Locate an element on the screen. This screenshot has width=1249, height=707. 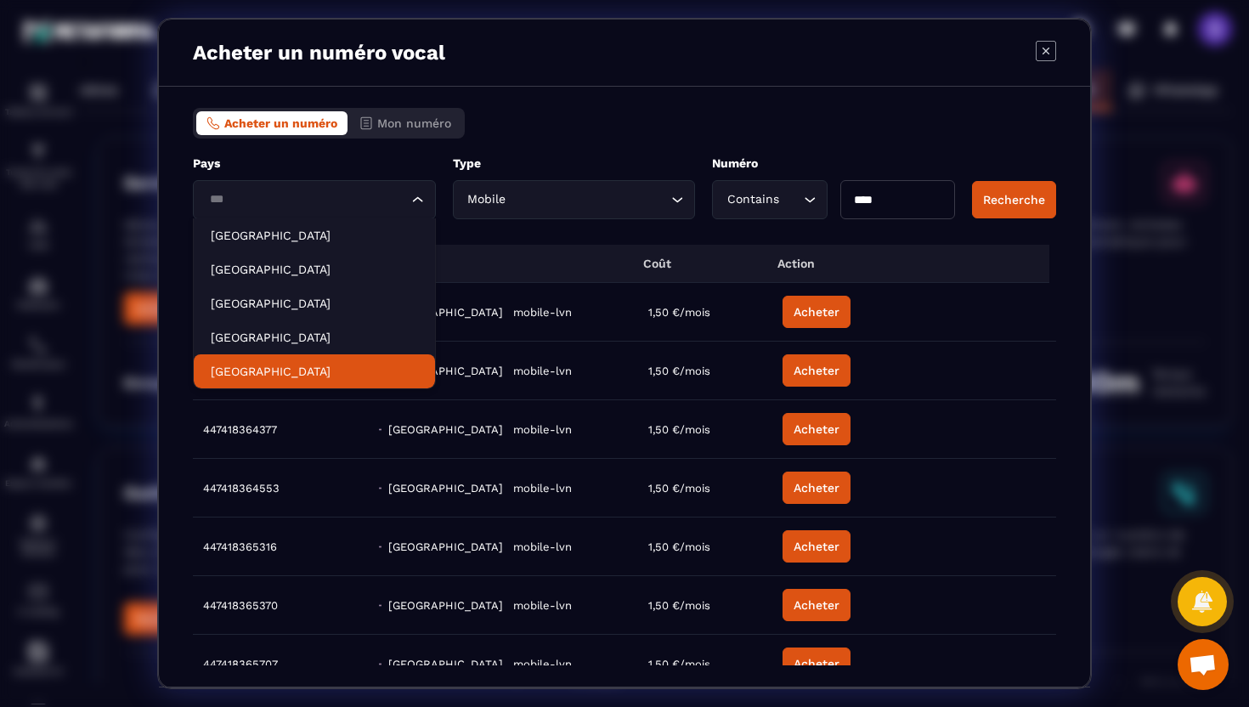
p: United Kingdom is located at coordinates (314, 269).